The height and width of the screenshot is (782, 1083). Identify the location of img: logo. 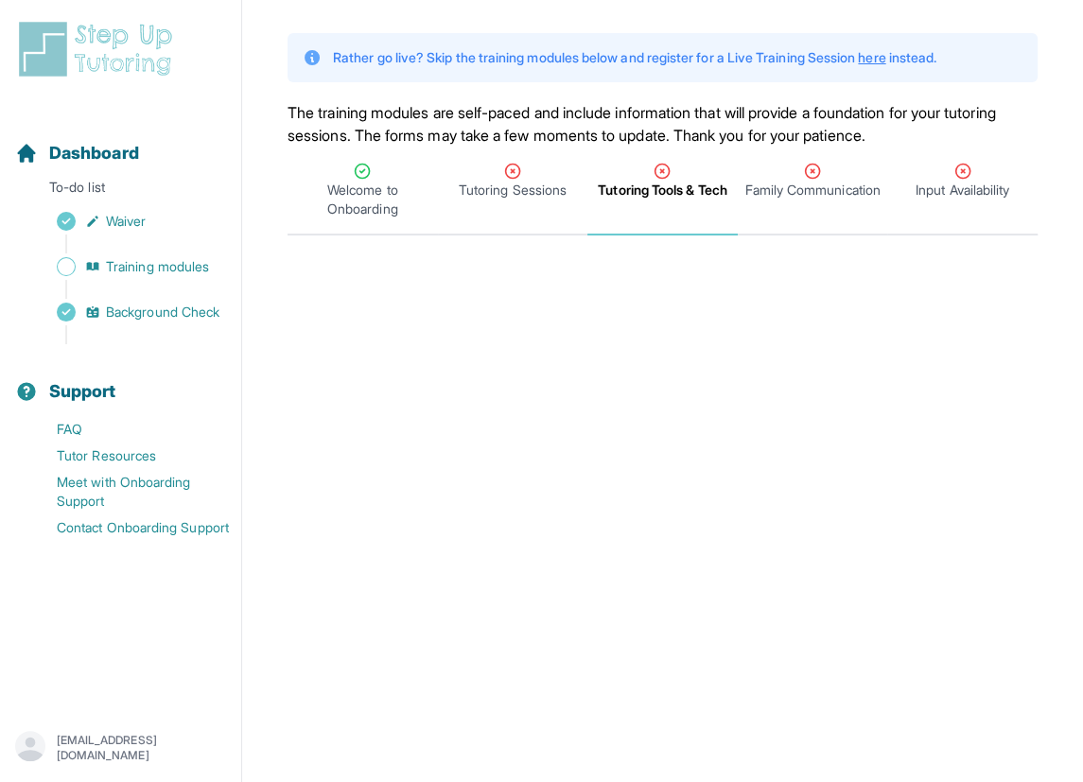
(99, 49).